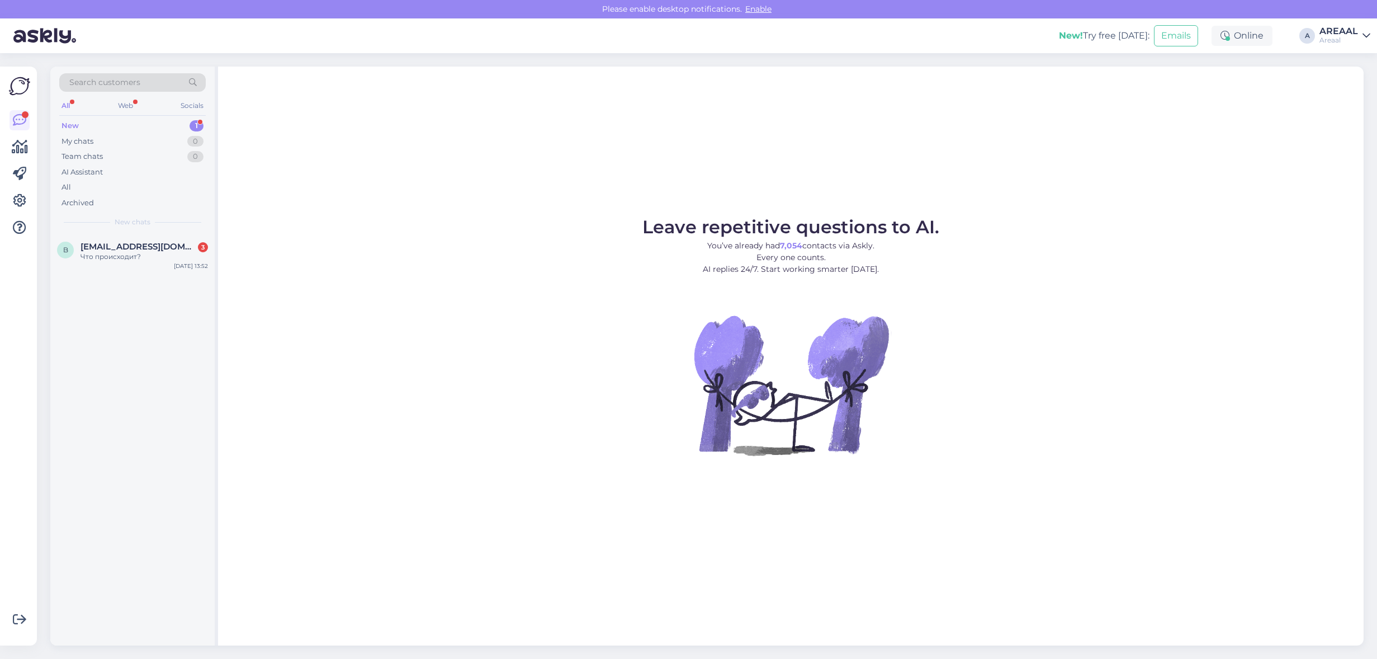  Describe the element at coordinates (82, 157) in the screenshot. I see `div: Team chats` at that location.